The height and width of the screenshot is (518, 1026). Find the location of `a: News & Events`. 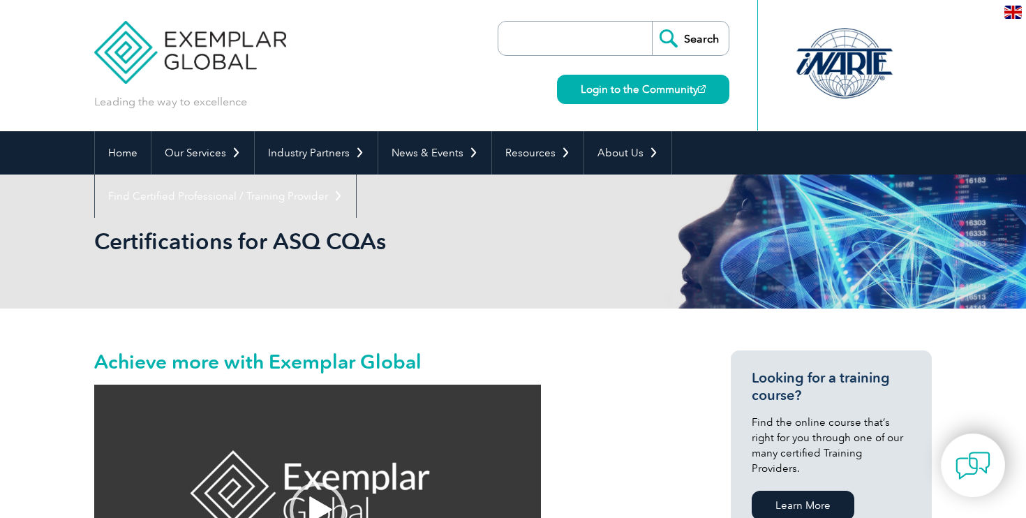

a: News & Events is located at coordinates (435, 153).